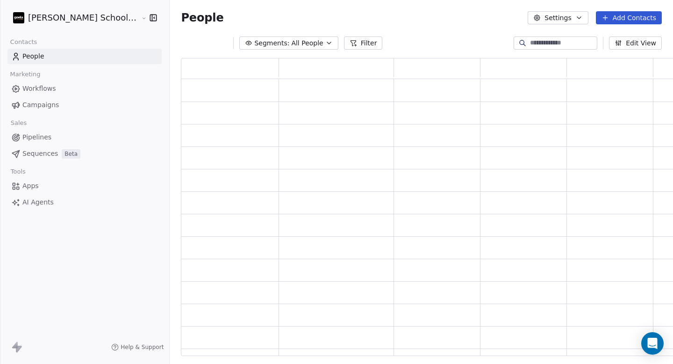  I want to click on button: Filter, so click(363, 43).